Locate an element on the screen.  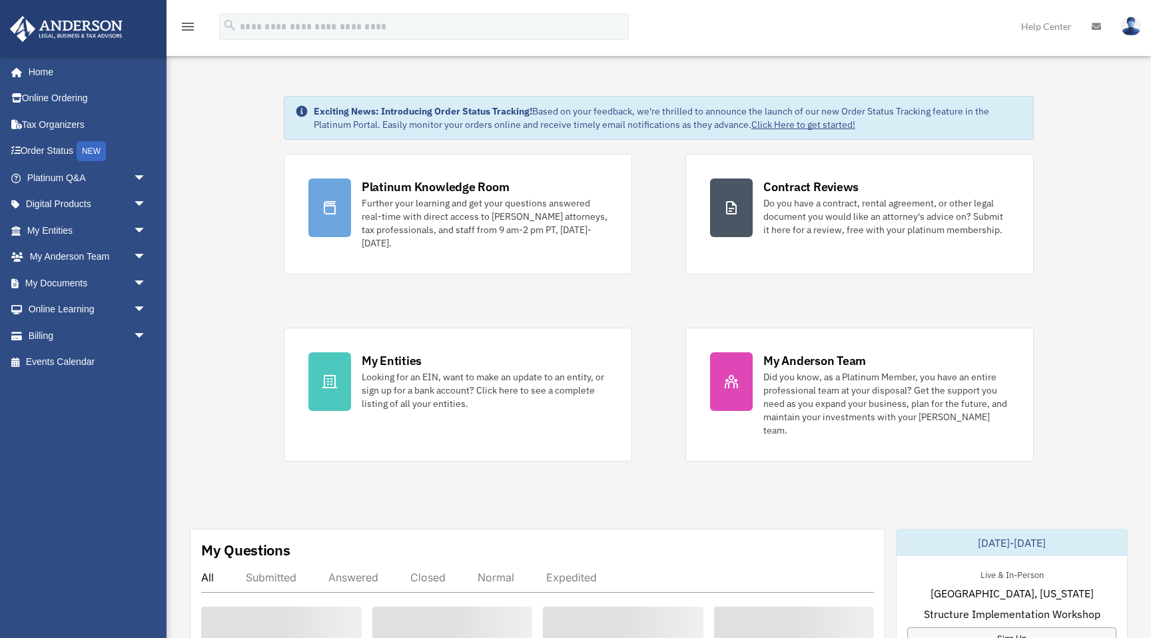
div: Looking for an EIN, want to make an update to an entity, or sign up for a bank account? Click her... is located at coordinates (484, 390).